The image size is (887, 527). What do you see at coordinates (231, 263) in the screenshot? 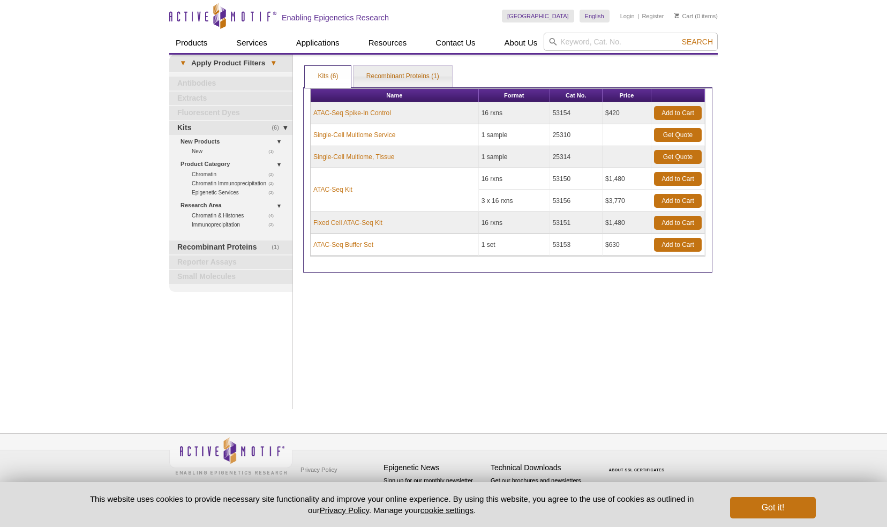
I see `a: Reporter Assays` at bounding box center [231, 263].